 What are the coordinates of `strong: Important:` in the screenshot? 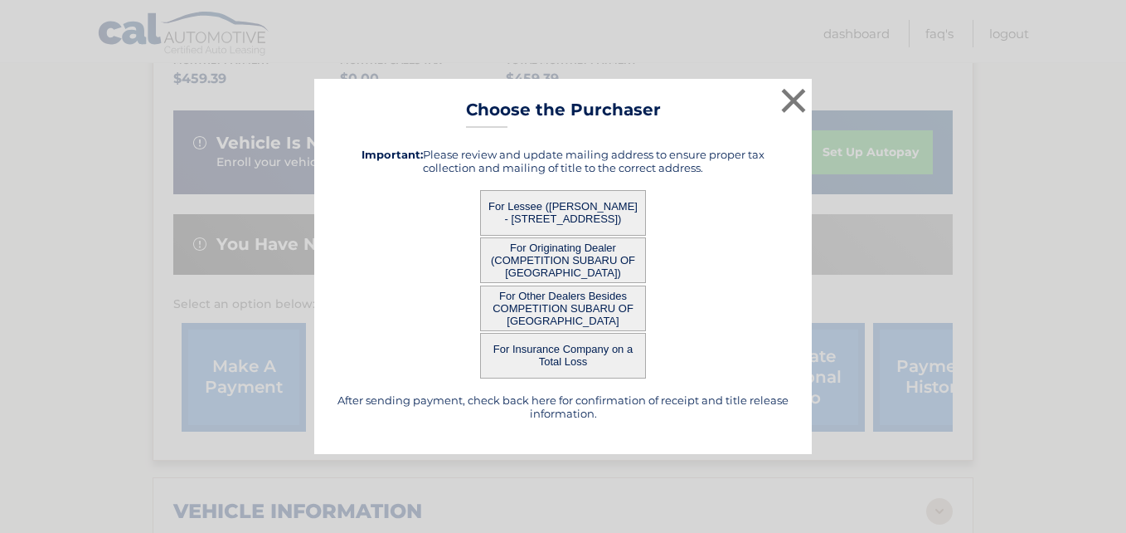 It's located at (392, 154).